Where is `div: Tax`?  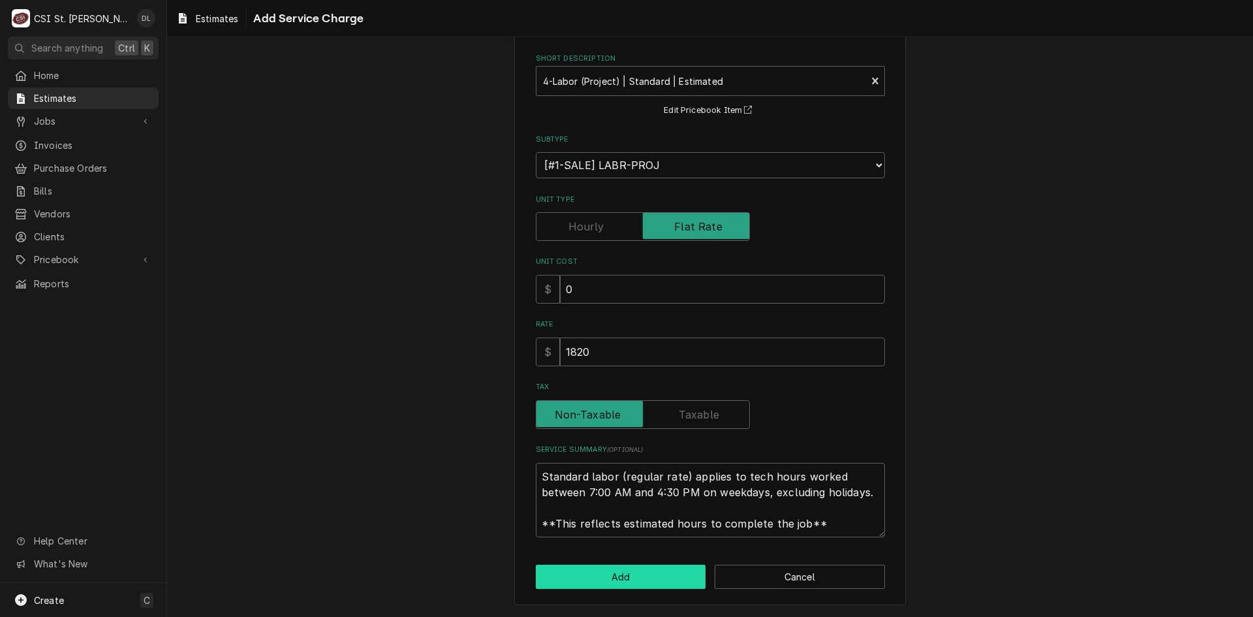
div: Tax is located at coordinates (710, 405).